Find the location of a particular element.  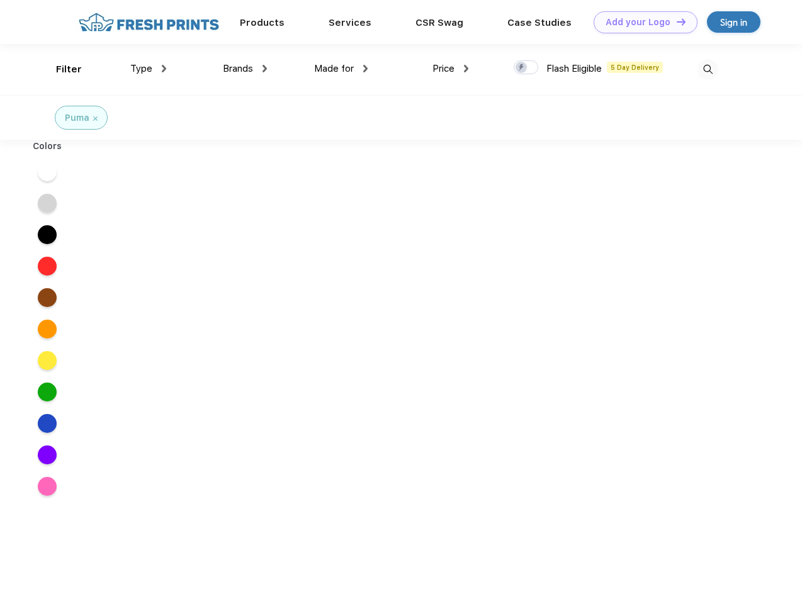

span: Made for is located at coordinates (334, 69).